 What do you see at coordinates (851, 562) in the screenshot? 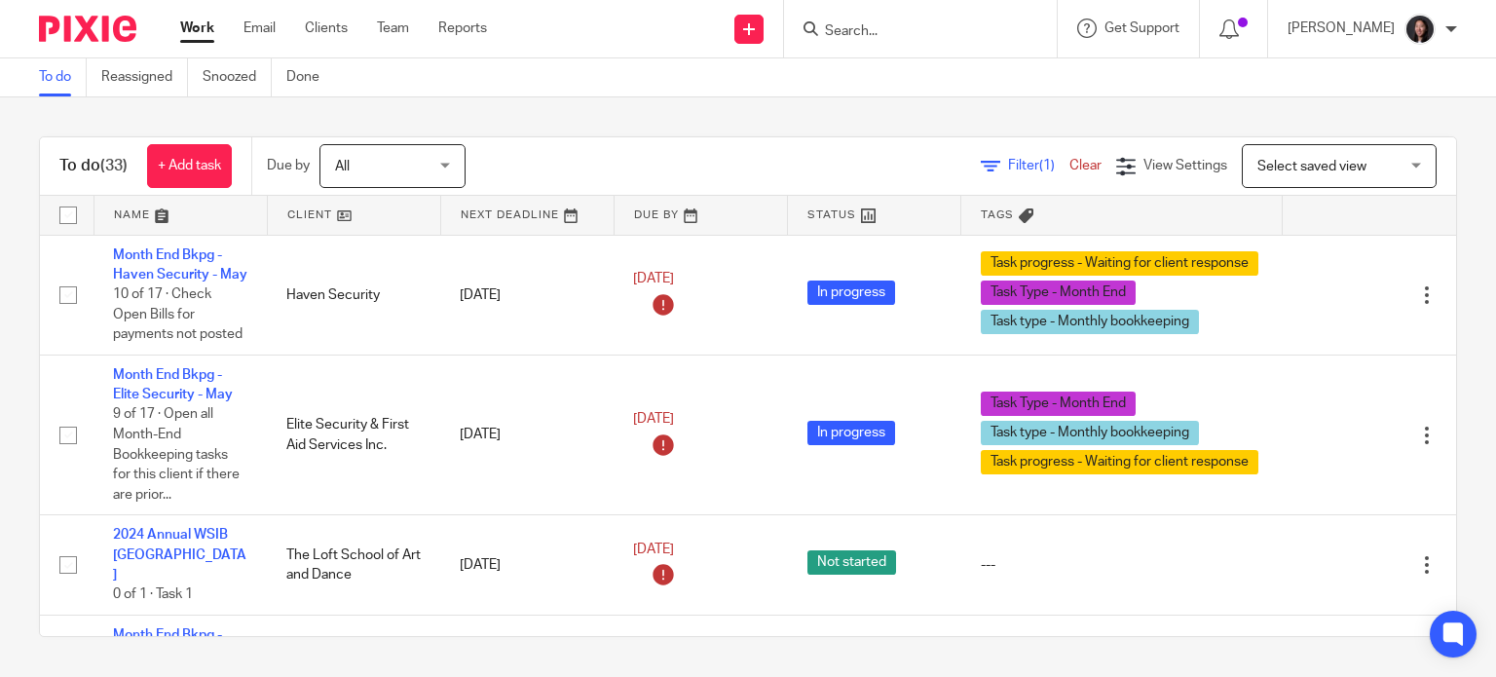
I see `span: Not started` at bounding box center [851, 562].